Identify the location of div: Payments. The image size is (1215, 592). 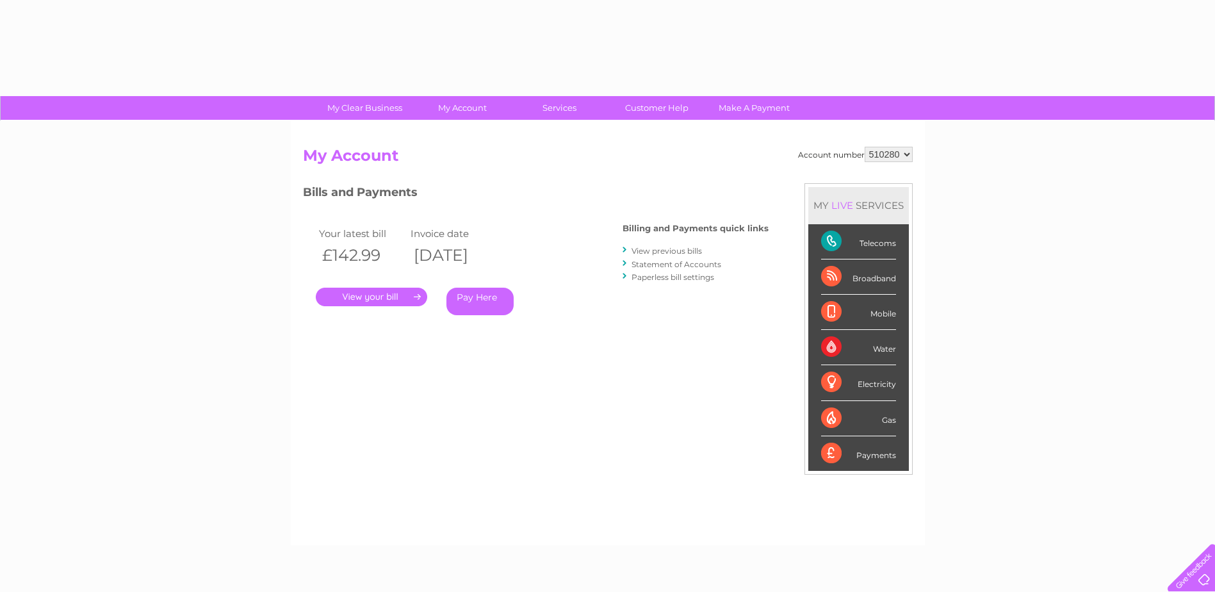
(858, 453).